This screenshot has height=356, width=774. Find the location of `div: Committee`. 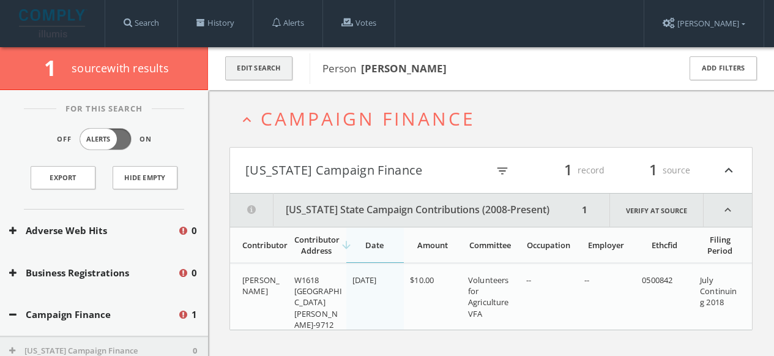

div: Committee is located at coordinates (490, 245).